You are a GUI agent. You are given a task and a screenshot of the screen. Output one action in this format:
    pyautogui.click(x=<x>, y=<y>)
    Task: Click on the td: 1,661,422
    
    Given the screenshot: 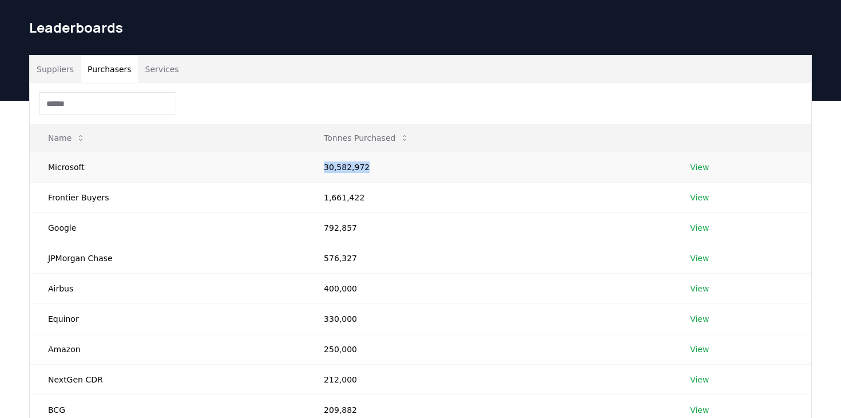 What is the action you would take?
    pyautogui.click(x=489, y=197)
    